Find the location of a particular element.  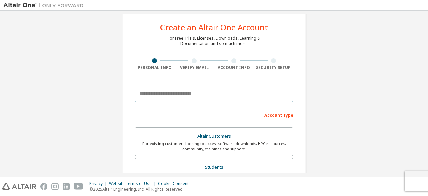

img: linkedin.svg is located at coordinates (66, 186).